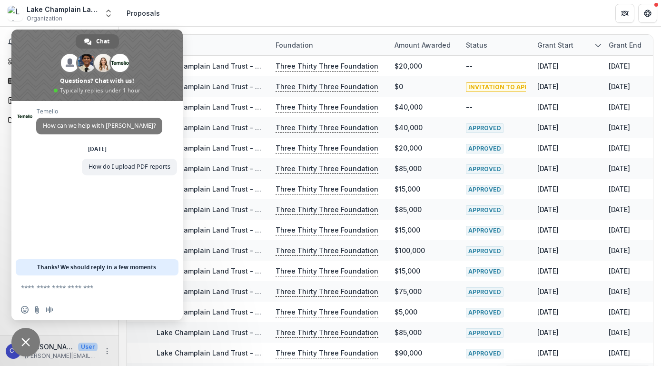 The image size is (661, 366). What do you see at coordinates (236, 270) in the screenshot?
I see `a: Lake Champlain Land Trust - Community - 2018` at bounding box center [236, 270].